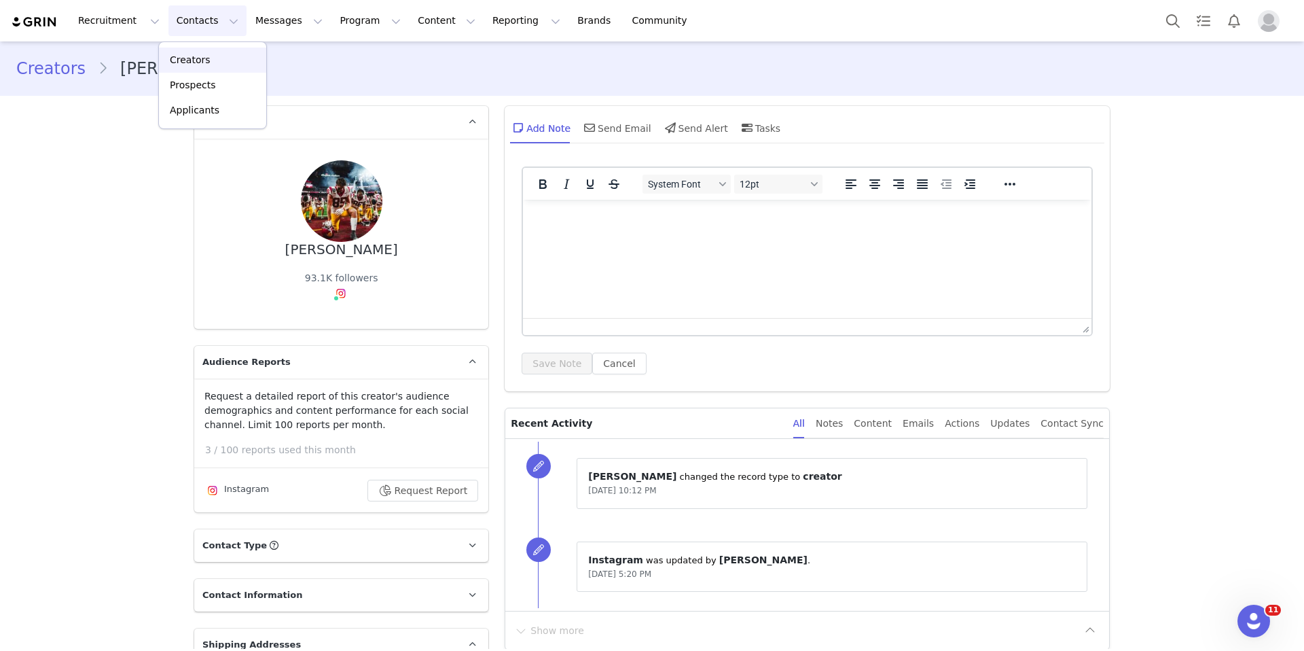 This screenshot has height=651, width=1304. I want to click on p: ⁨ ⁩ was updated by ⁨ ⁩., so click(832, 560).